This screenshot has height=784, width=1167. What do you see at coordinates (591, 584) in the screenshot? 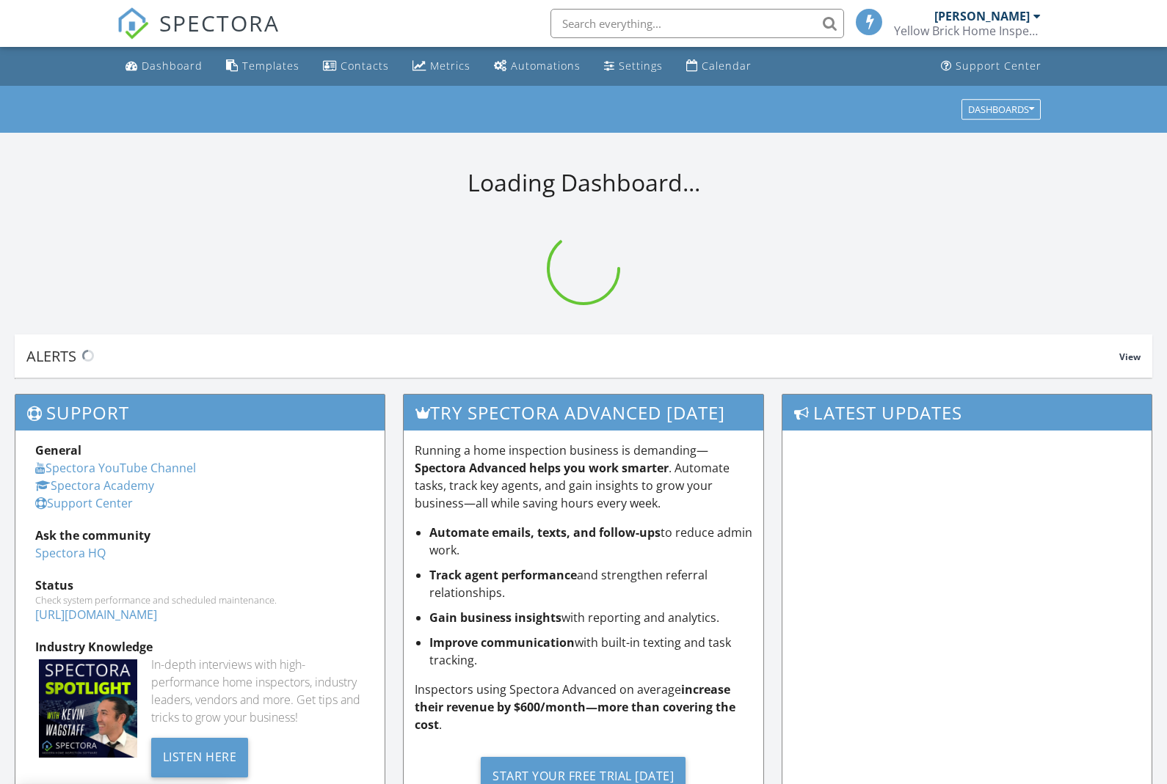
I see `li: and strengthen referral relationships.` at bounding box center [591, 584].